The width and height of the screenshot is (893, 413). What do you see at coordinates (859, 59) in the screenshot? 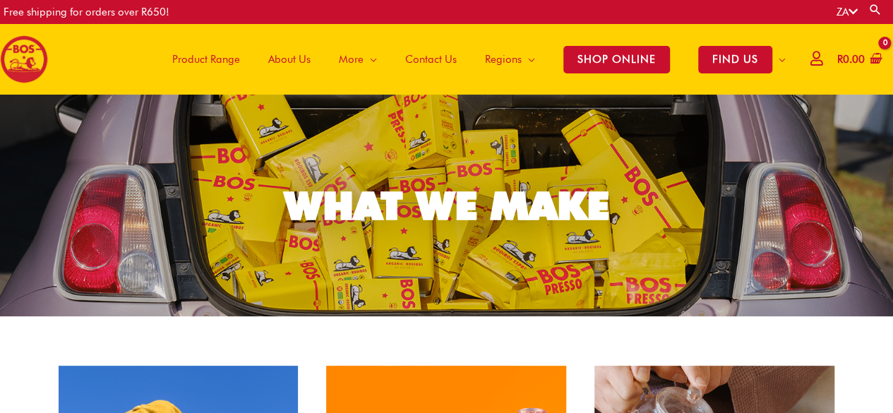
I see `a: View Shopping Cart, empty` at bounding box center [859, 59].